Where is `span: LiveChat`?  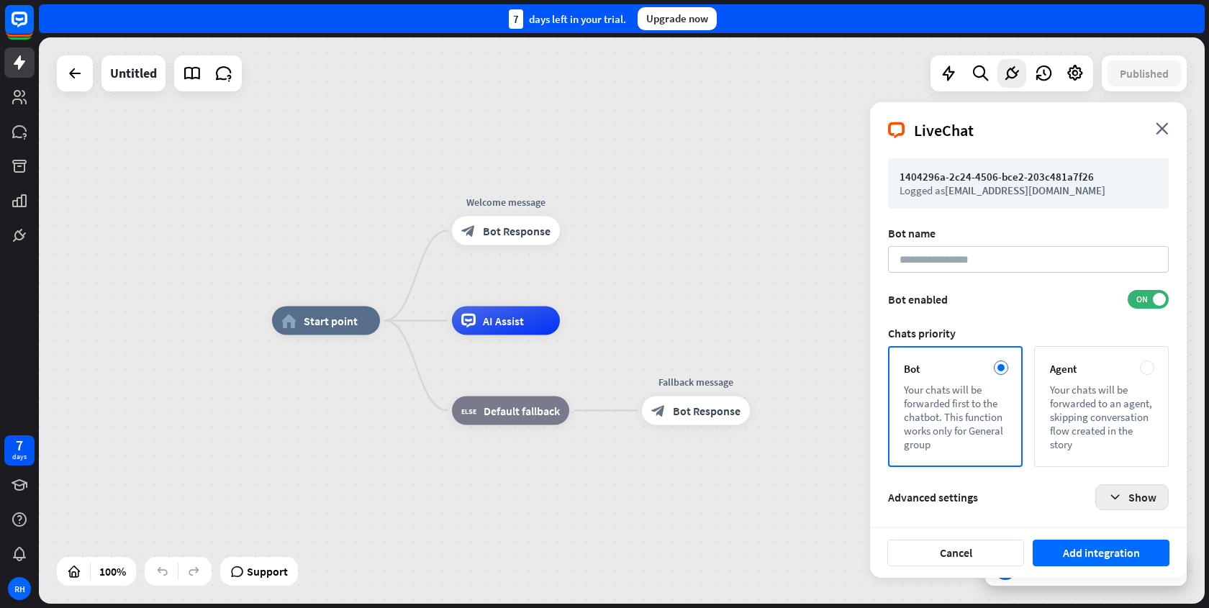
span: LiveChat is located at coordinates (943, 130).